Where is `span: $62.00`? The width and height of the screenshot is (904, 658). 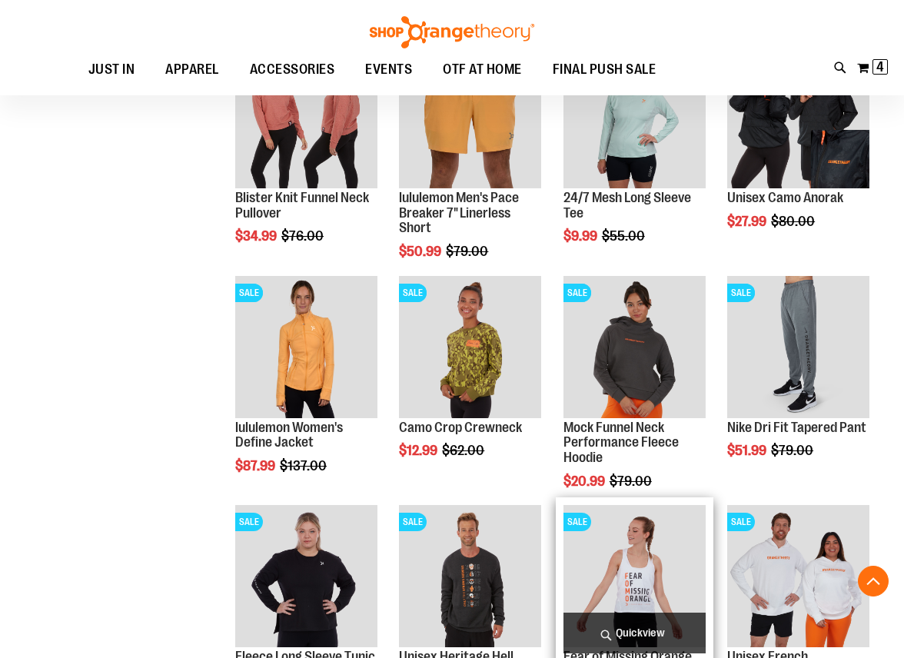
span: $62.00 is located at coordinates (464, 450).